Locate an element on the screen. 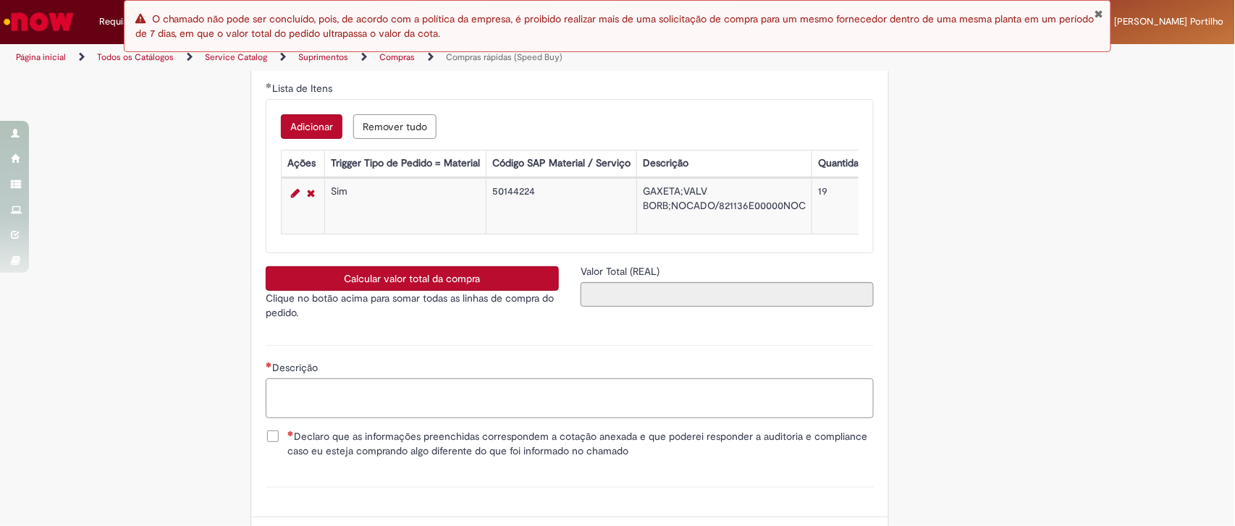 This screenshot has width=1235, height=526. span: O chamado não pode ser concluído, pois, de acordo com a política da empresa, é proibido realizar ... is located at coordinates (615, 26).